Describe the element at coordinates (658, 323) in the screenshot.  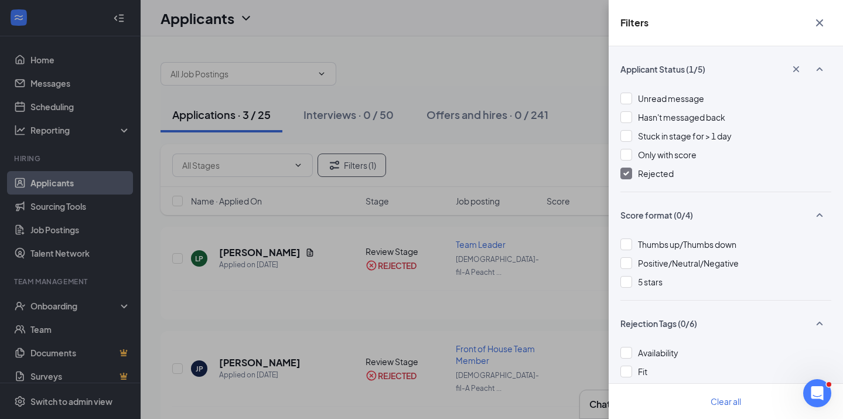
I see `span: Rejection Tags (0/6)` at that location.